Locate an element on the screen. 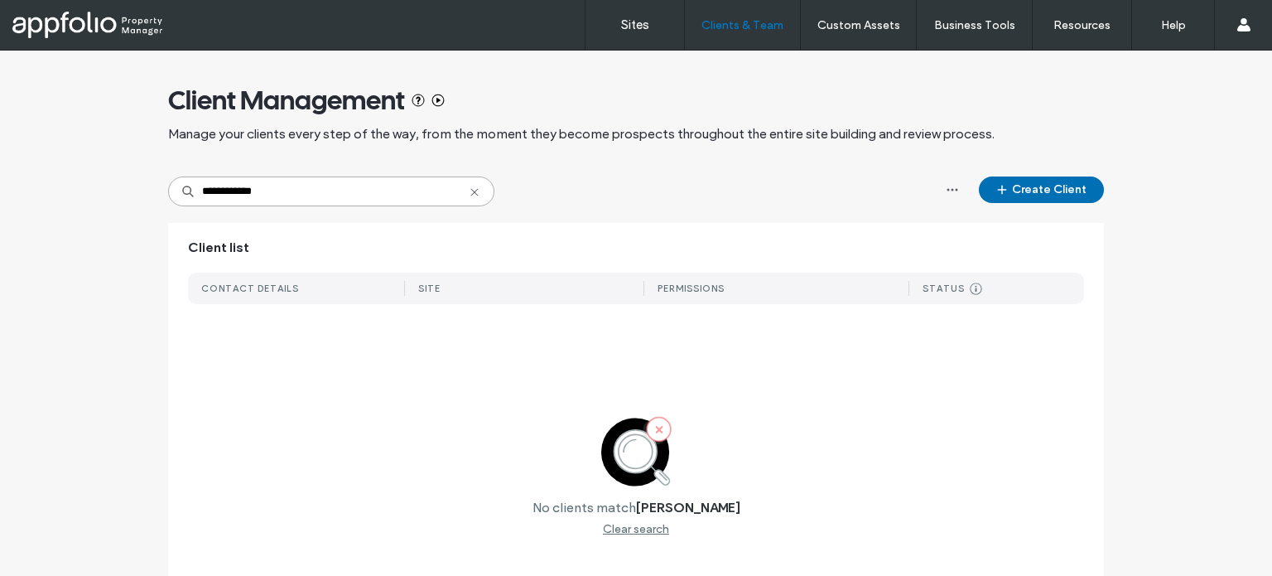 The image size is (1272, 576). span: Client list is located at coordinates (219, 248).